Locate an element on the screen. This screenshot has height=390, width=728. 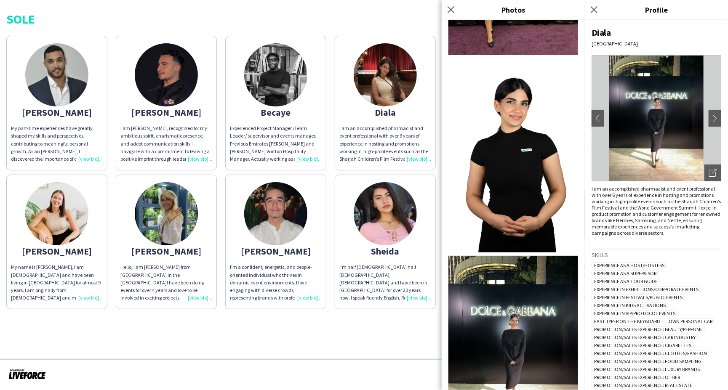
div: I'm a confident, energetic, and people-oriented individual who thrives in dynamic event environme... is located at coordinates (276, 283).